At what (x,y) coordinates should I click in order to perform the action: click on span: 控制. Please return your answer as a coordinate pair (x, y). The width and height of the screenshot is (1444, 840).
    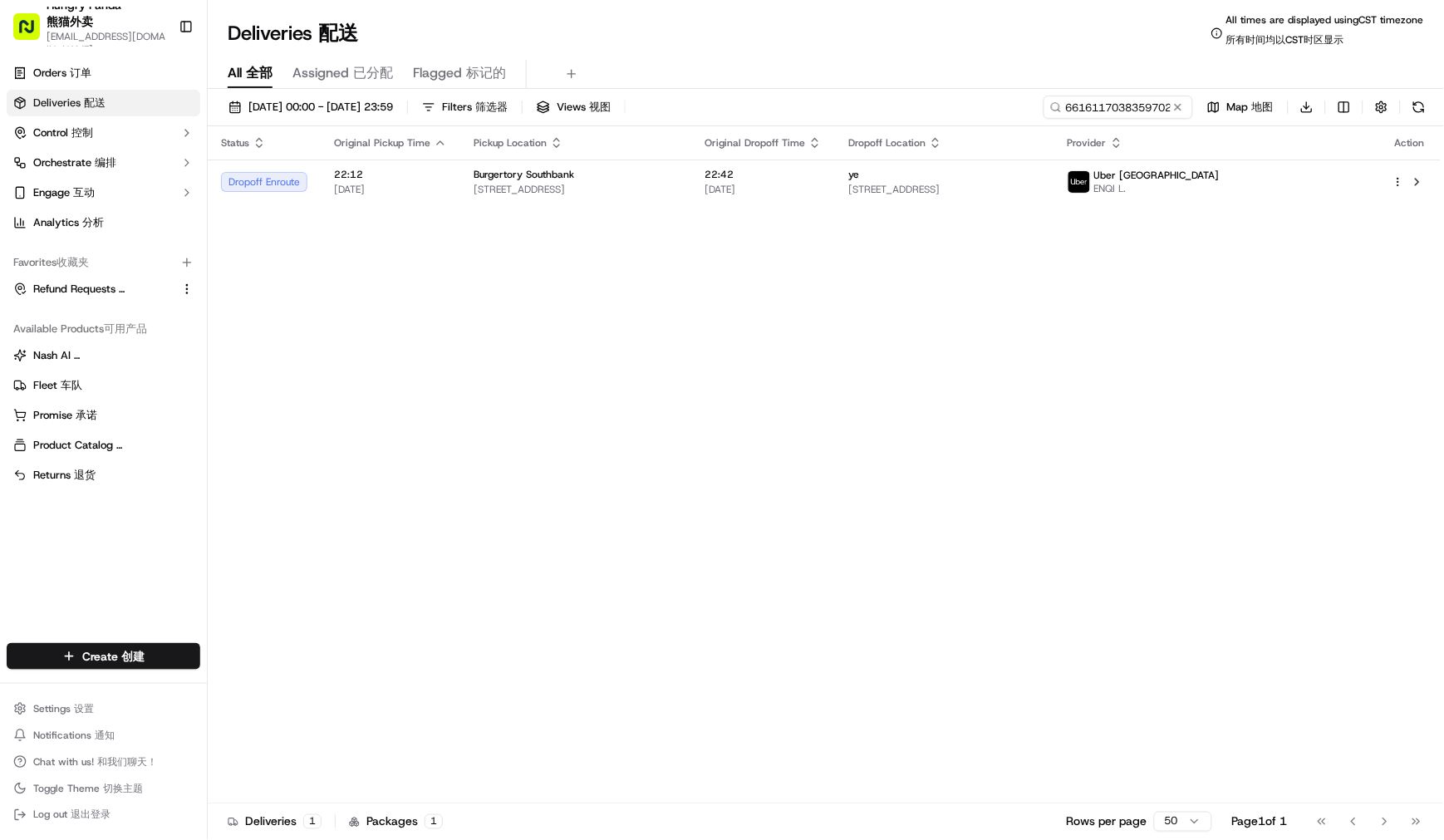
    Looking at the image, I should click on (82, 132).